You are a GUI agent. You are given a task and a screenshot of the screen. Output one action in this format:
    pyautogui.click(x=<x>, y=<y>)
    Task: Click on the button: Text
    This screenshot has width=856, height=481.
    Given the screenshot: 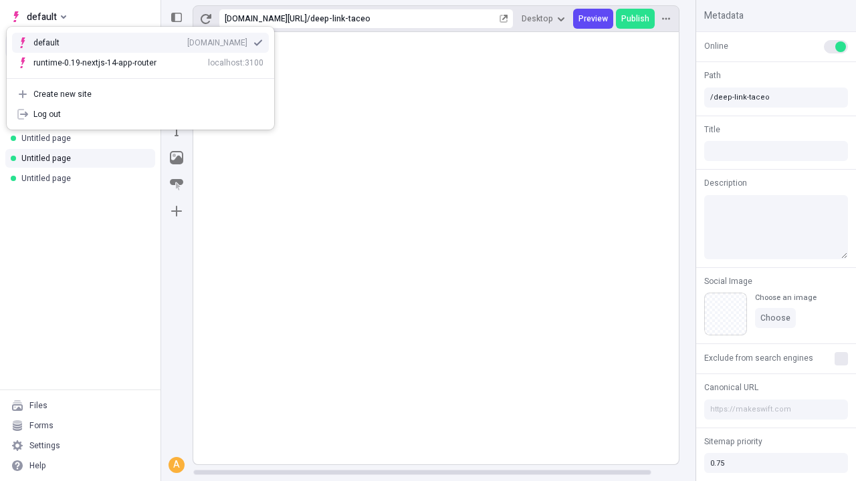 What is the action you would take?
    pyautogui.click(x=177, y=131)
    